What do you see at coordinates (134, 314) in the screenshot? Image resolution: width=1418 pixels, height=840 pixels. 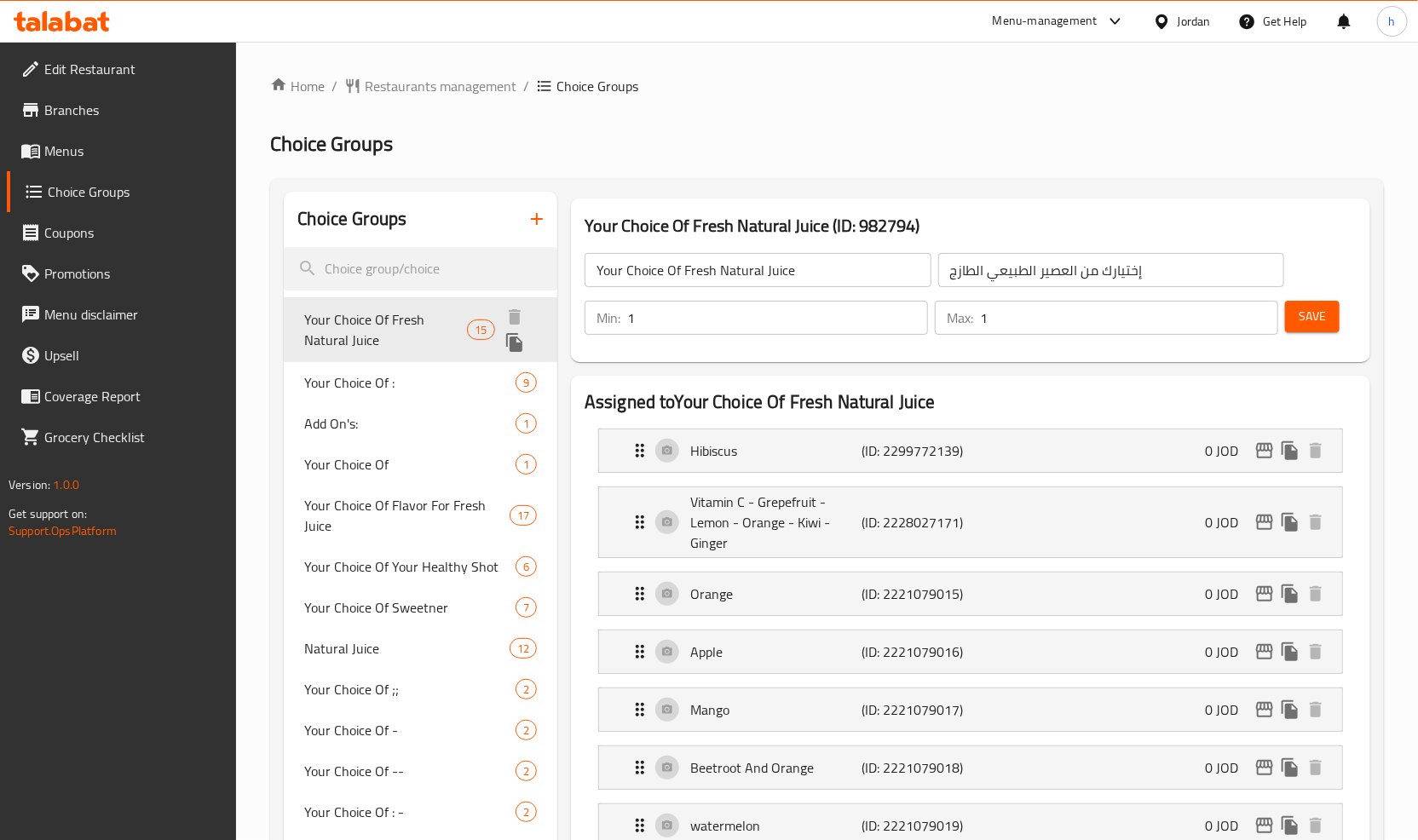 I see `span: Menu disclaimer` at bounding box center [134, 314].